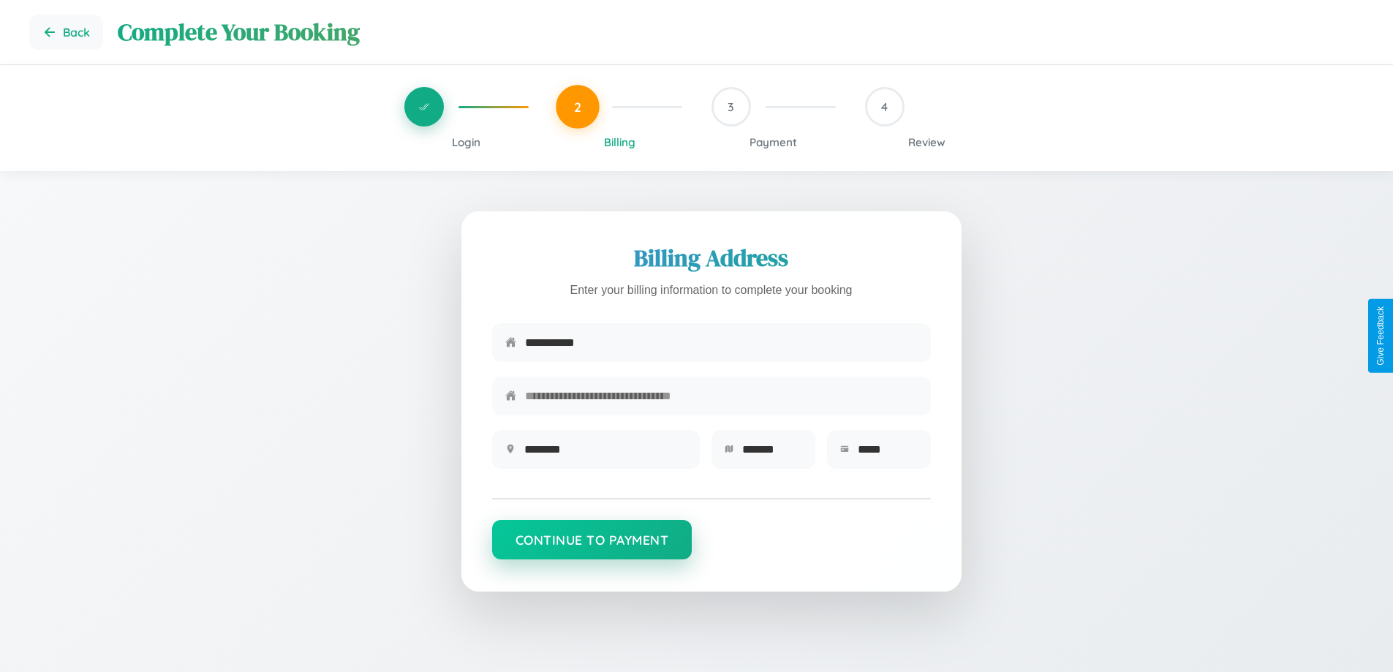 The height and width of the screenshot is (672, 1393). I want to click on span: 3, so click(731, 107).